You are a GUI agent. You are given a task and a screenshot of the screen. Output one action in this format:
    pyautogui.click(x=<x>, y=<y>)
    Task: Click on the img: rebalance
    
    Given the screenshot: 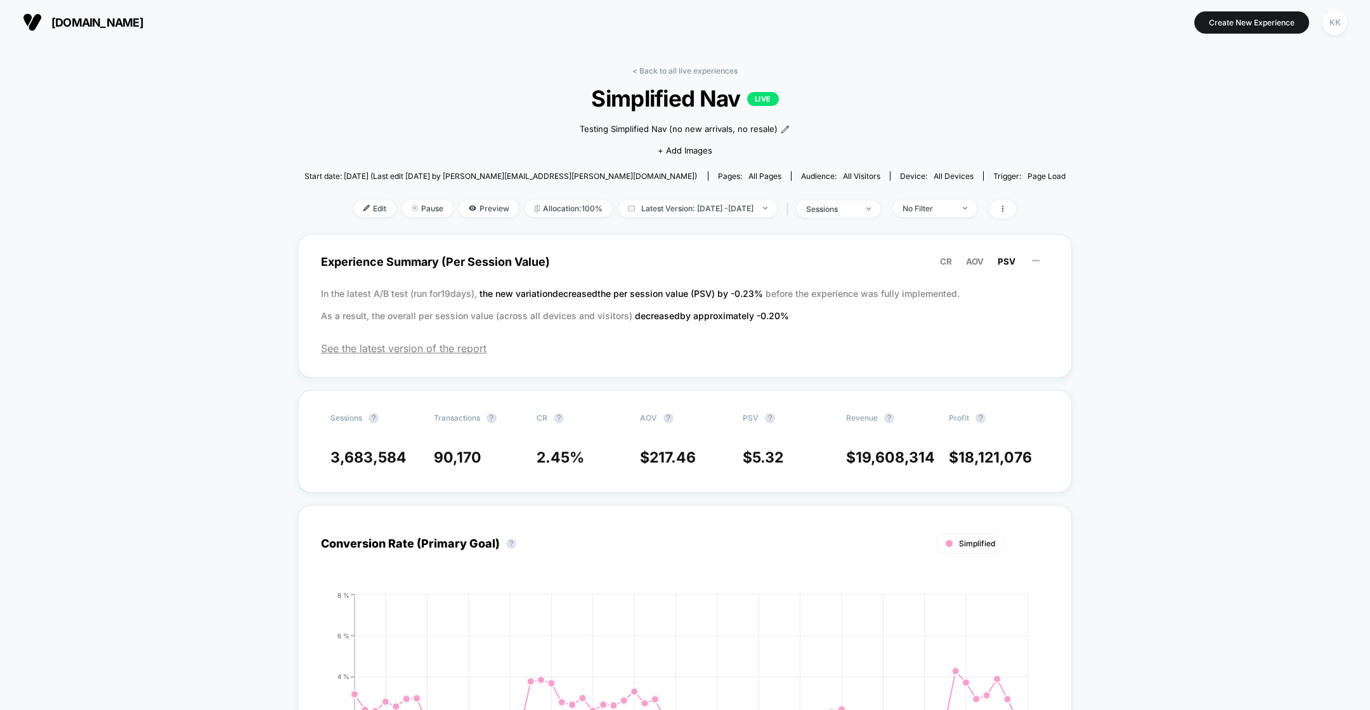 What is the action you would take?
    pyautogui.click(x=537, y=208)
    